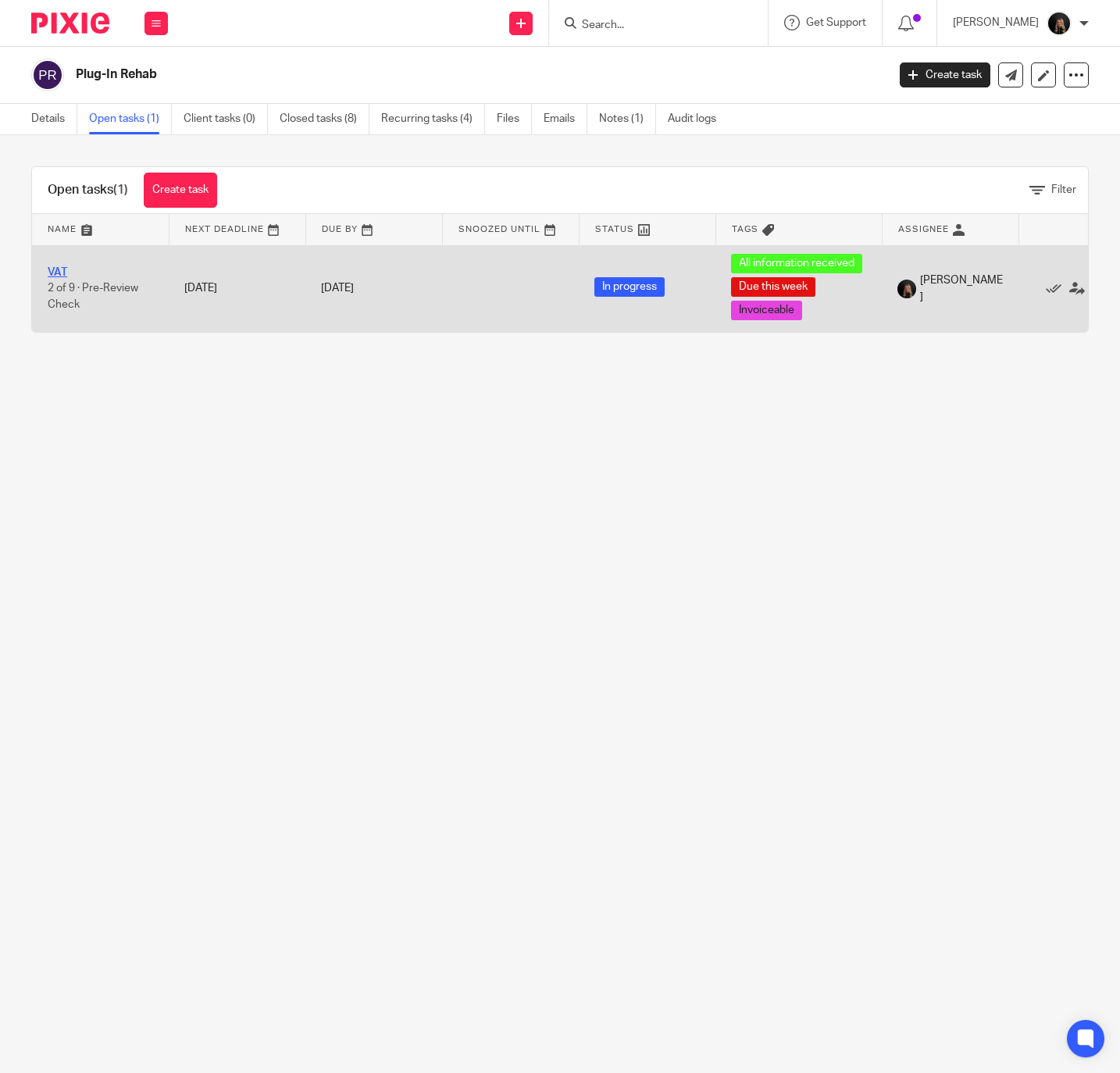 Image resolution: width=1120 pixels, height=1073 pixels. Describe the element at coordinates (565, 118) in the screenshot. I see `a: Emails` at that location.